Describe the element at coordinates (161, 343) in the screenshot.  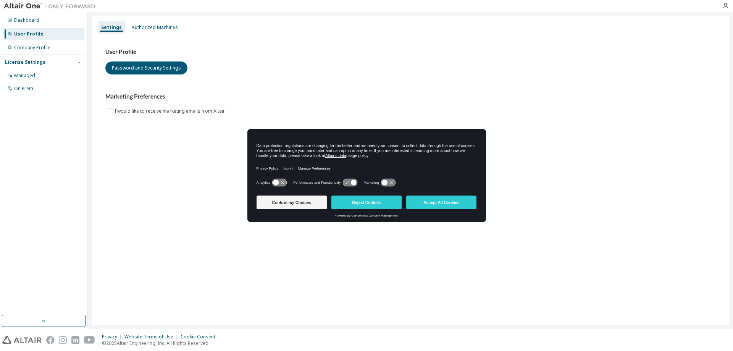
I see `p: © 2025 Altair Engineering, Inc. All Rights Reserved.` at that location.